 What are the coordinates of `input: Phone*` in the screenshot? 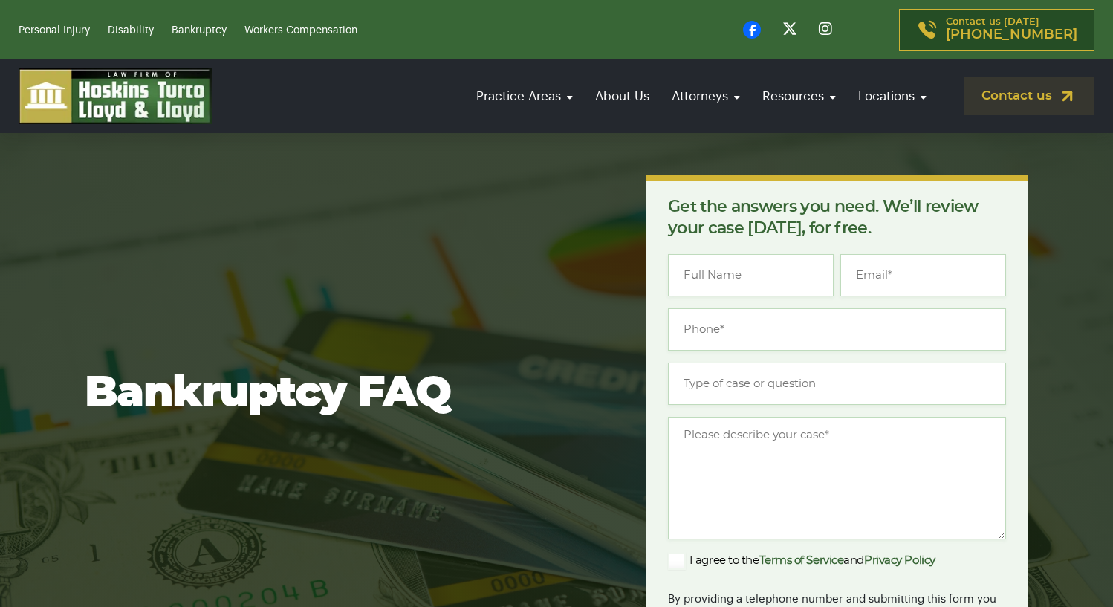 It's located at (837, 329).